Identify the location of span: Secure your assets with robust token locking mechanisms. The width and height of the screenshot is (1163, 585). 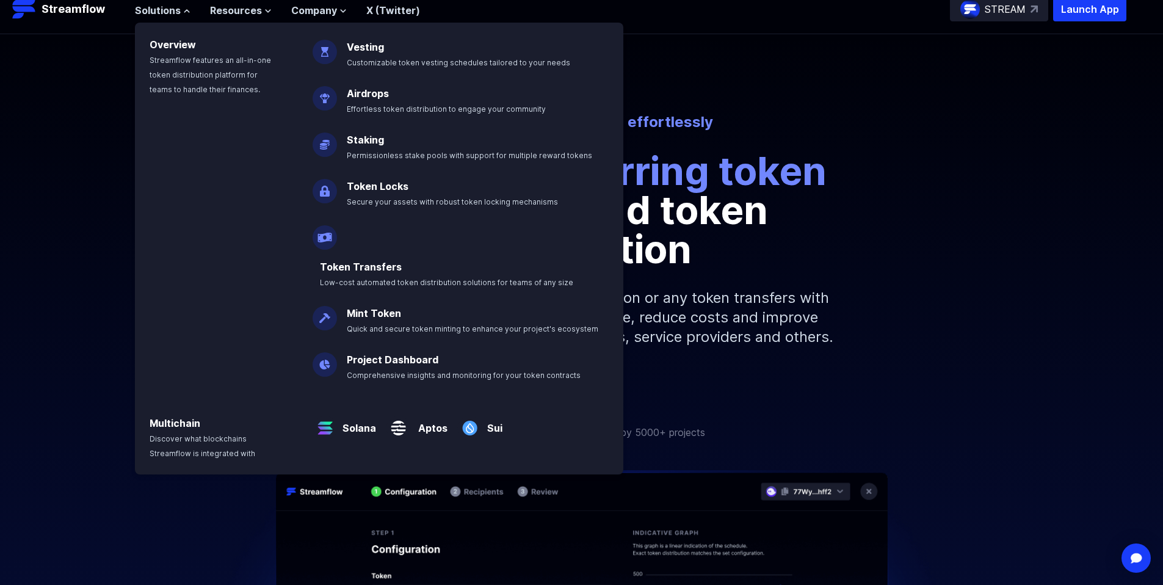
(452, 201).